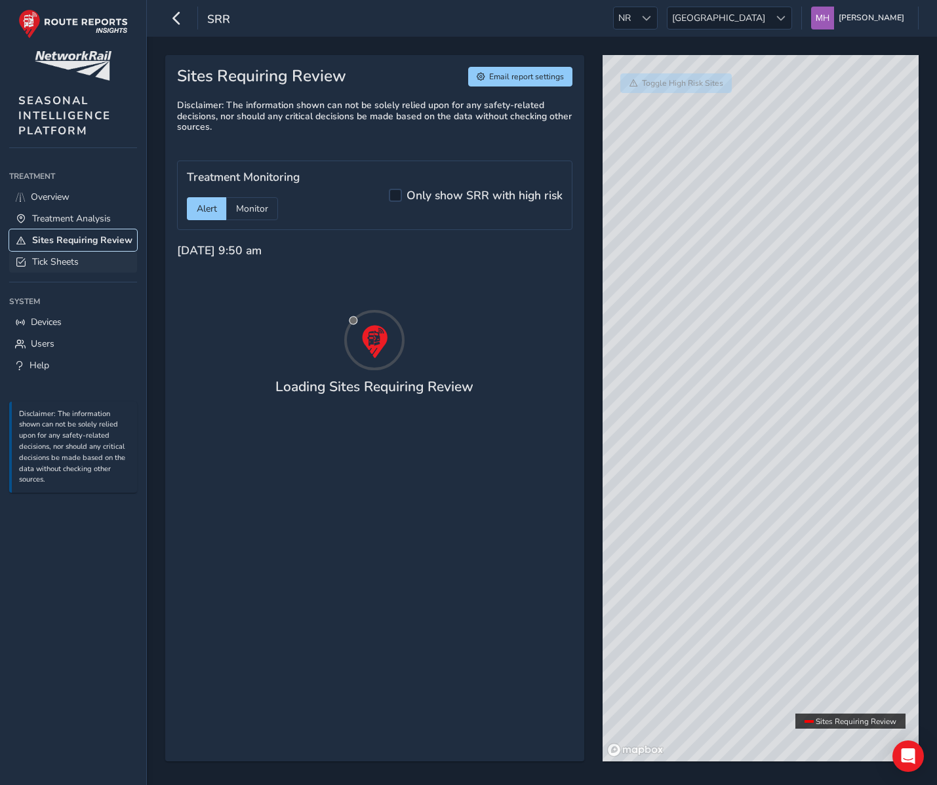 Image resolution: width=937 pixels, height=785 pixels. What do you see at coordinates (526, 77) in the screenshot?
I see `span: Email report settings` at bounding box center [526, 77].